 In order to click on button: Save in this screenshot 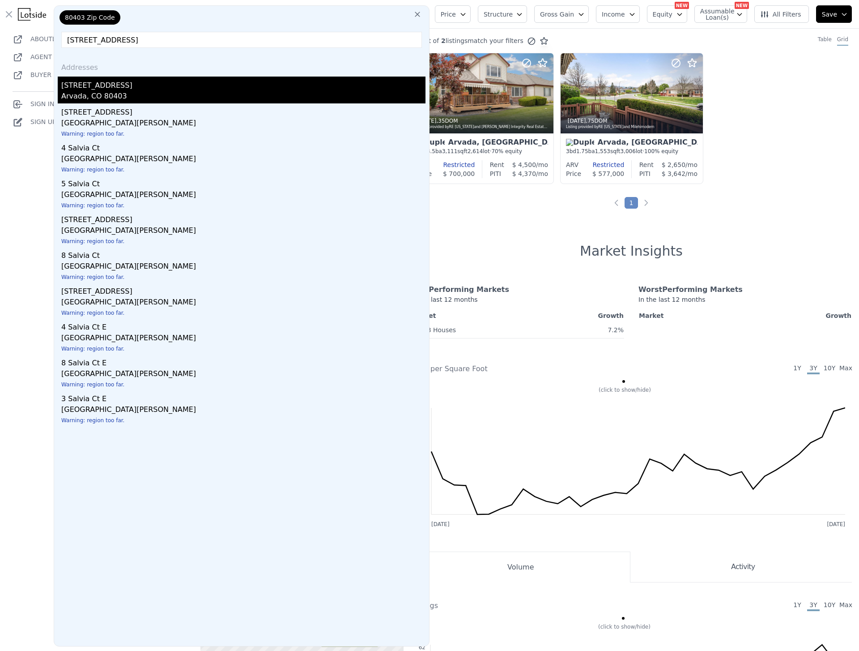, I will do `click(834, 14)`.